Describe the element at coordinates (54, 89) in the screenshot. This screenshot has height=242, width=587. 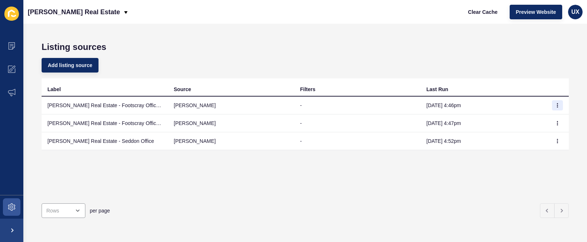
I see `div: Label` at that location.